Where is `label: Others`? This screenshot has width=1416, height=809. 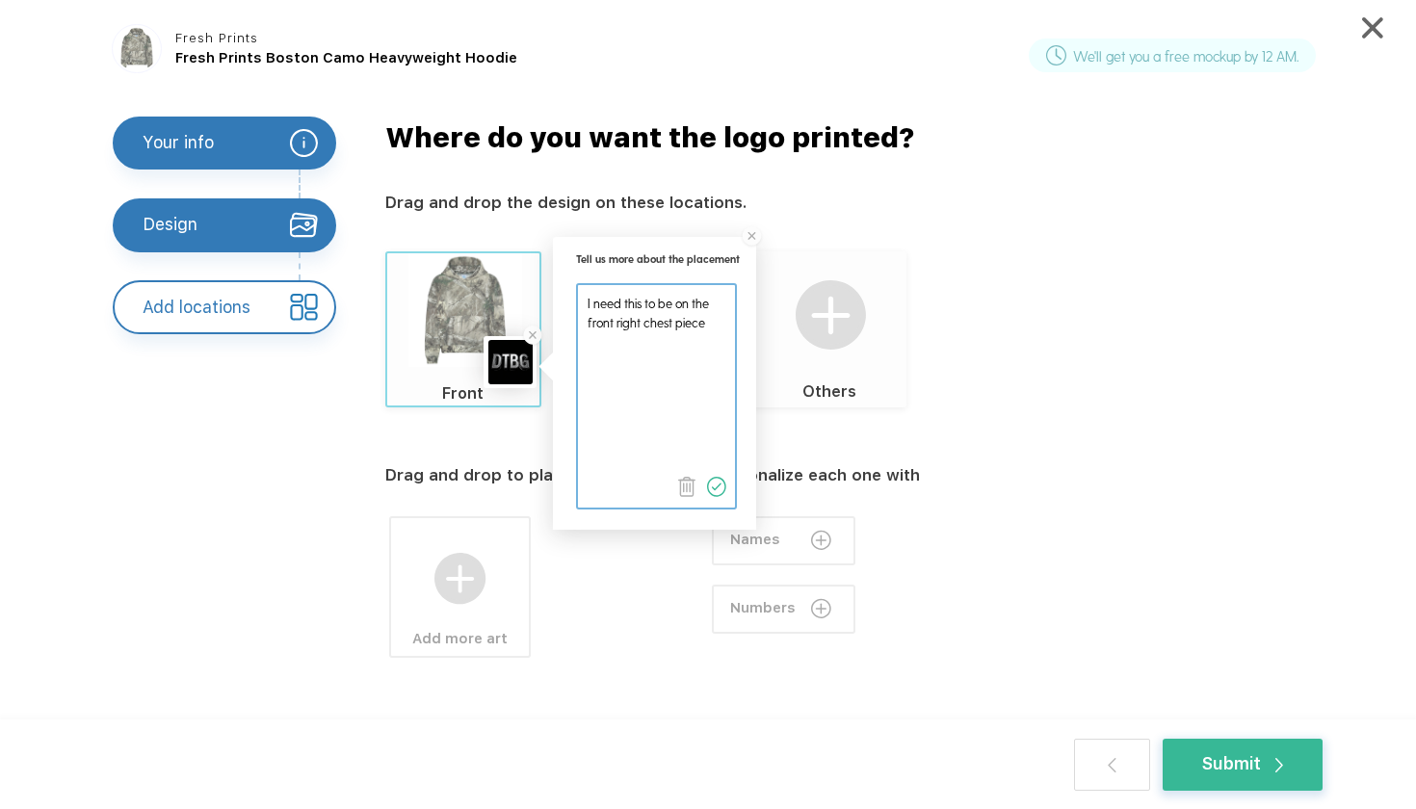 label: Others is located at coordinates (828, 391).